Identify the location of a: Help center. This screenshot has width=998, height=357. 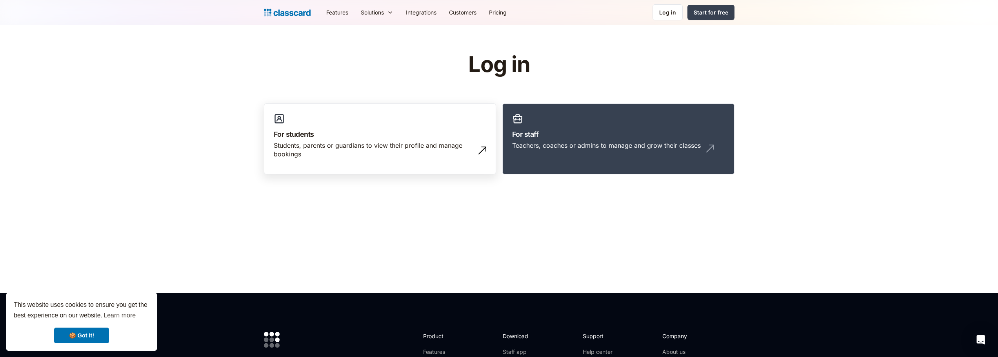
(599, 352).